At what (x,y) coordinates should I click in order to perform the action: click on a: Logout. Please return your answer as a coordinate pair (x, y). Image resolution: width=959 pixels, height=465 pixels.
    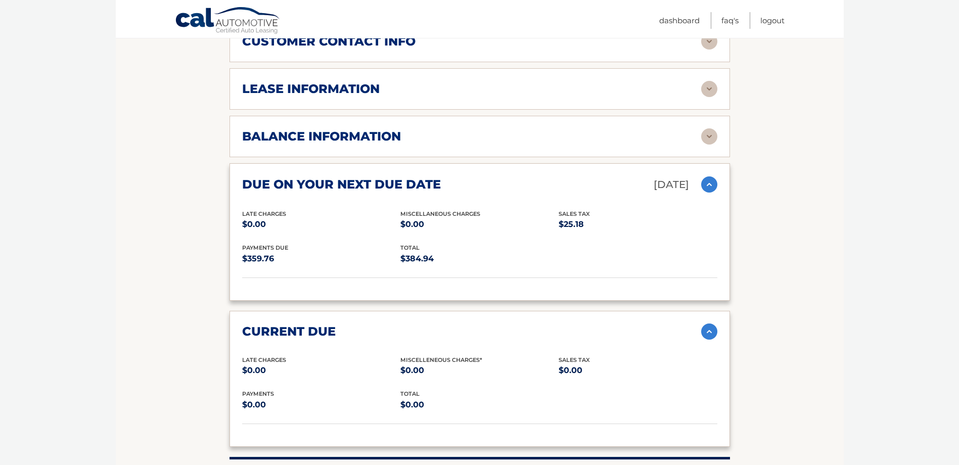
    Looking at the image, I should click on (773, 20).